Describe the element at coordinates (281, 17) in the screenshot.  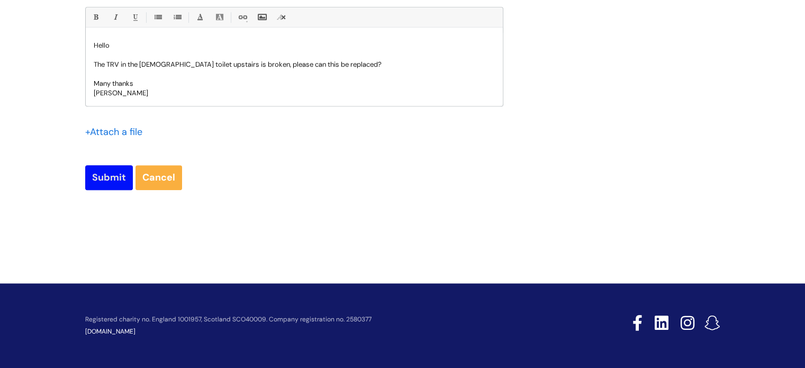
I see `a: Remove formatting (Ctrl-\)` at that location.